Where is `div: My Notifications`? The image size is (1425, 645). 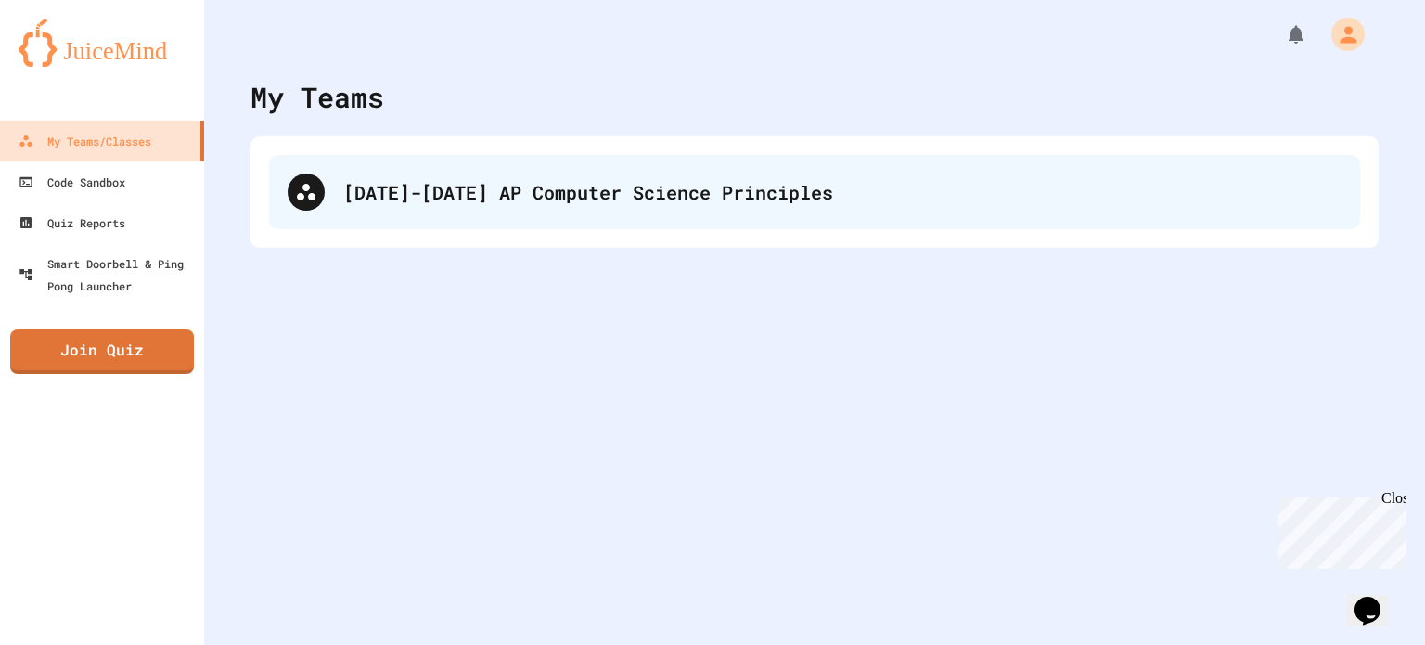
div: My Notifications is located at coordinates (1281, 34).